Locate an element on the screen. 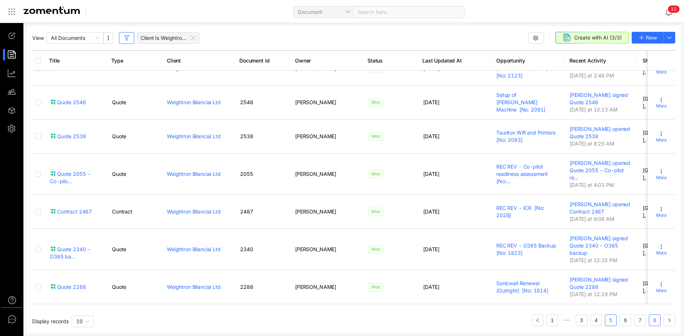 The width and height of the screenshot is (684, 336). sup: 11 is located at coordinates (674, 9).